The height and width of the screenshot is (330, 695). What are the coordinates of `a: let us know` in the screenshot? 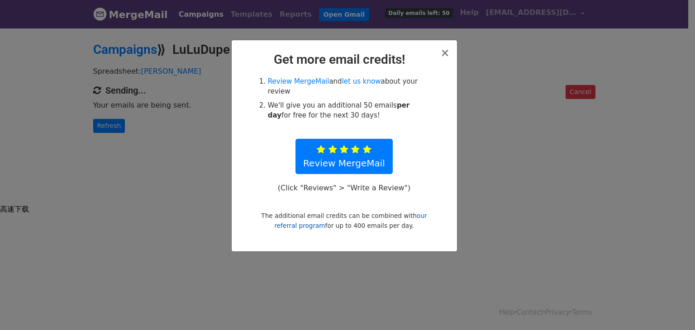 It's located at (361, 81).